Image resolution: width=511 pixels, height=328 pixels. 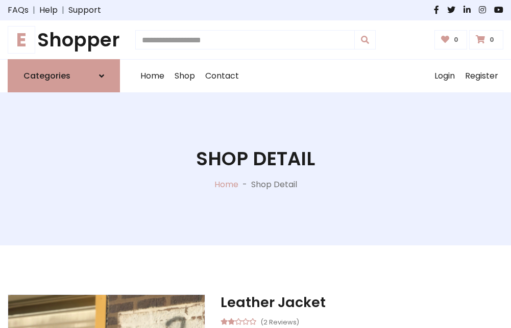 What do you see at coordinates (482, 76) in the screenshot?
I see `a: Register` at bounding box center [482, 76].